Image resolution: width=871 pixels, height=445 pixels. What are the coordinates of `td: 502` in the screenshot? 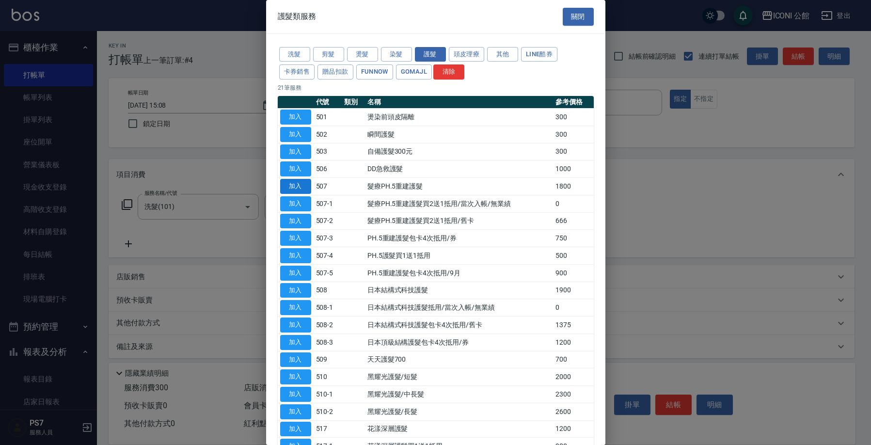 It's located at (328, 134).